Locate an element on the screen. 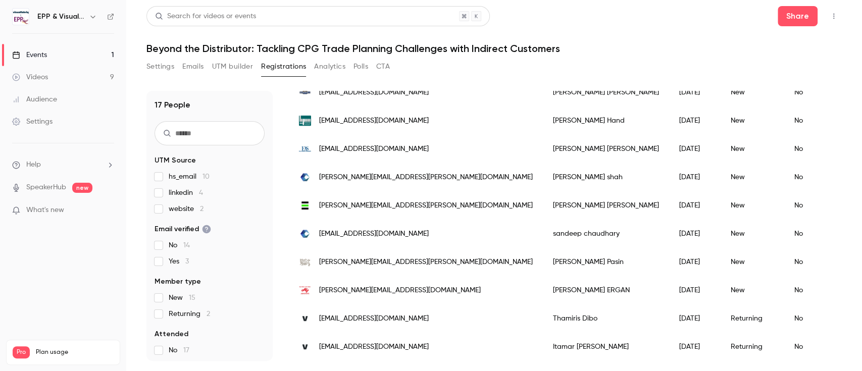 Image resolution: width=862 pixels, height=371 pixels. li: help-dropdown-opener is located at coordinates (63, 165).